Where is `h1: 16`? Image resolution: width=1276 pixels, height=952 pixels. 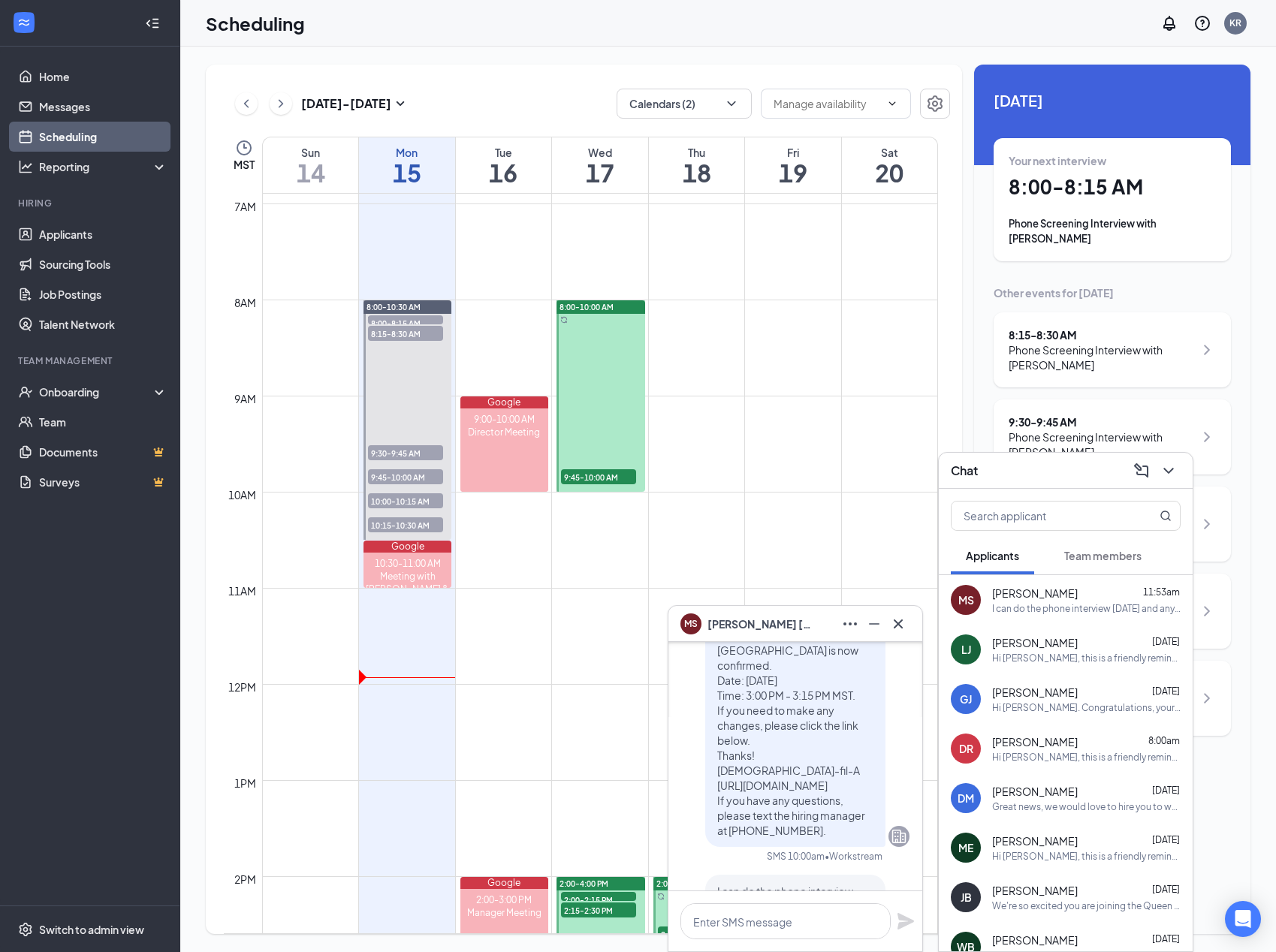
h1: 16 is located at coordinates (504, 173).